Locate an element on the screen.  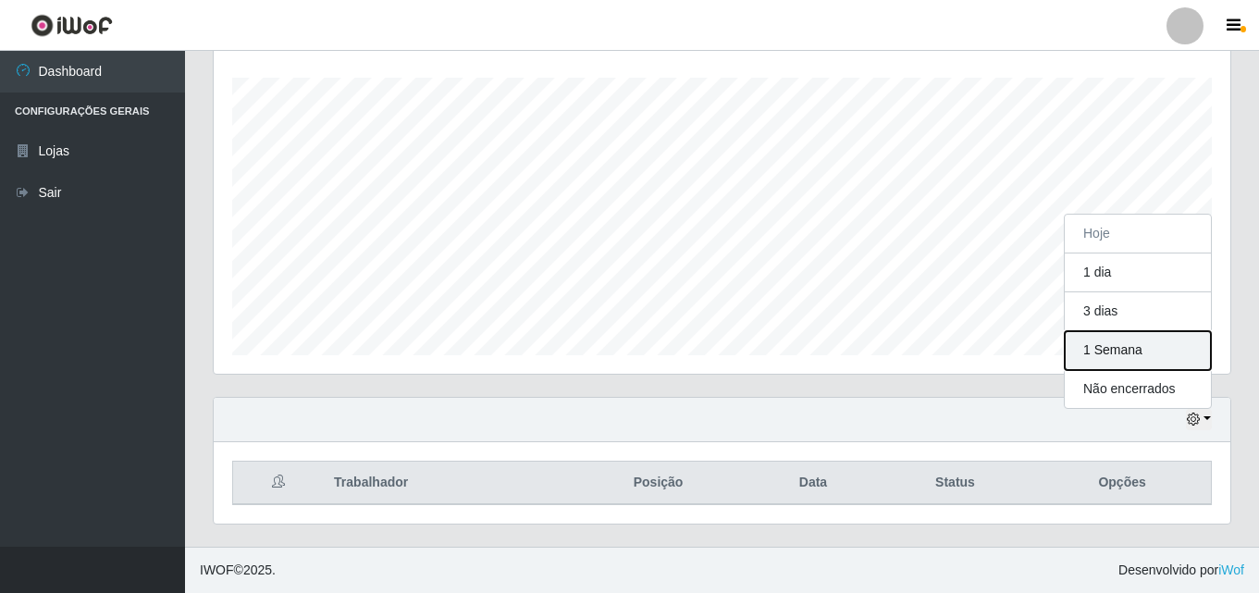
button: Hoje is located at coordinates (1138, 234).